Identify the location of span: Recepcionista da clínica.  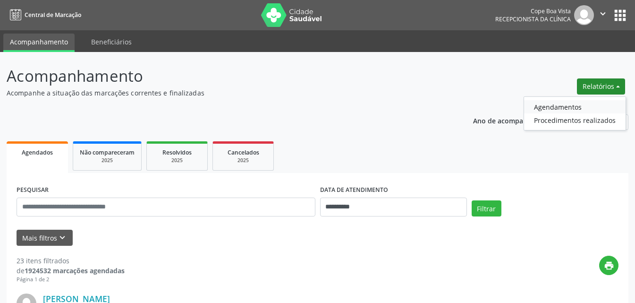
(533, 19).